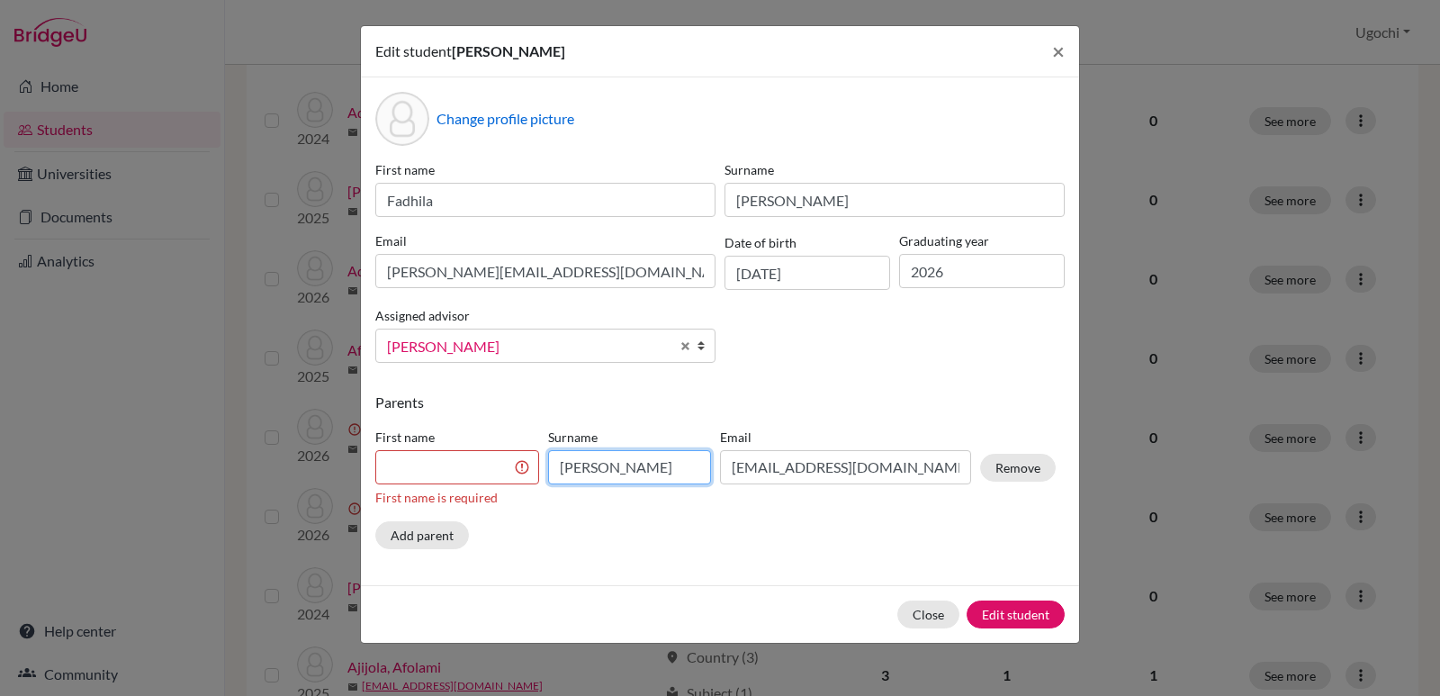 The height and width of the screenshot is (696, 1440). Describe the element at coordinates (720, 402) in the screenshot. I see `p: Parents` at that location.